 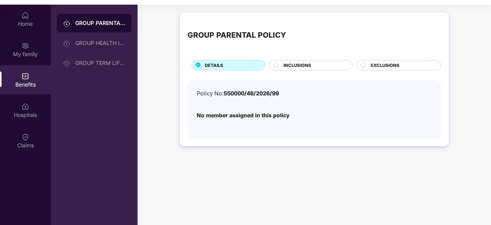 What do you see at coordinates (251, 93) in the screenshot?
I see `span: 550000/48/2026/99` at bounding box center [251, 93].